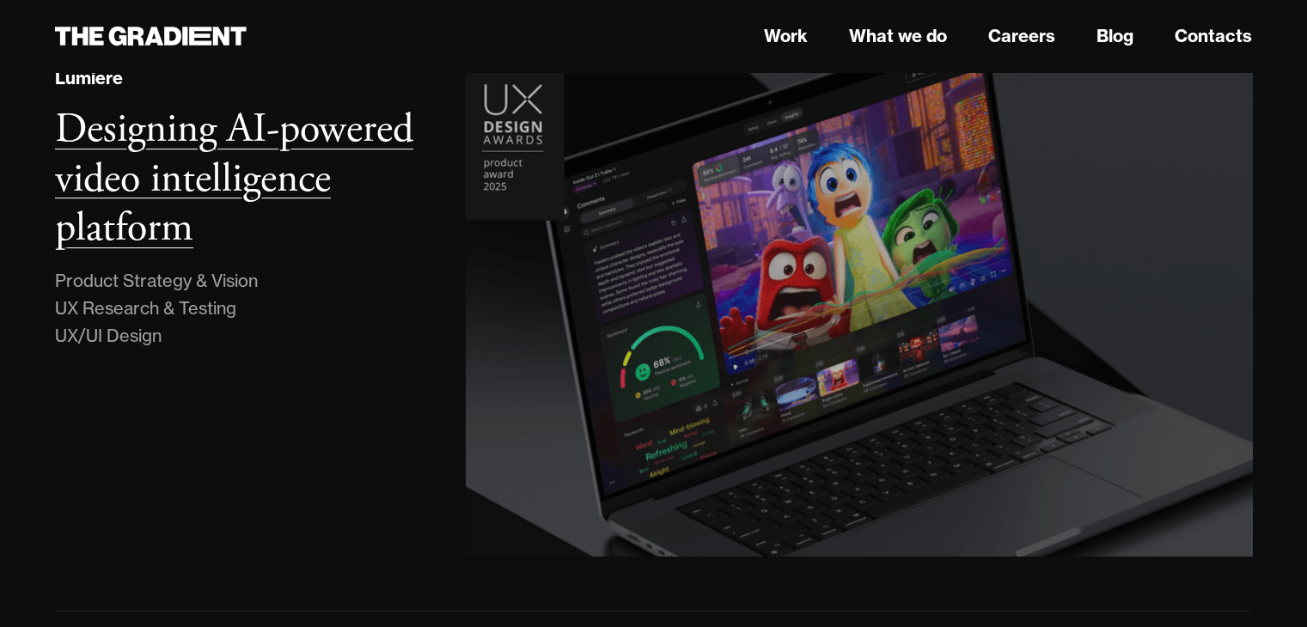 Image resolution: width=1307 pixels, height=627 pixels. I want to click on a: Careers, so click(1022, 36).